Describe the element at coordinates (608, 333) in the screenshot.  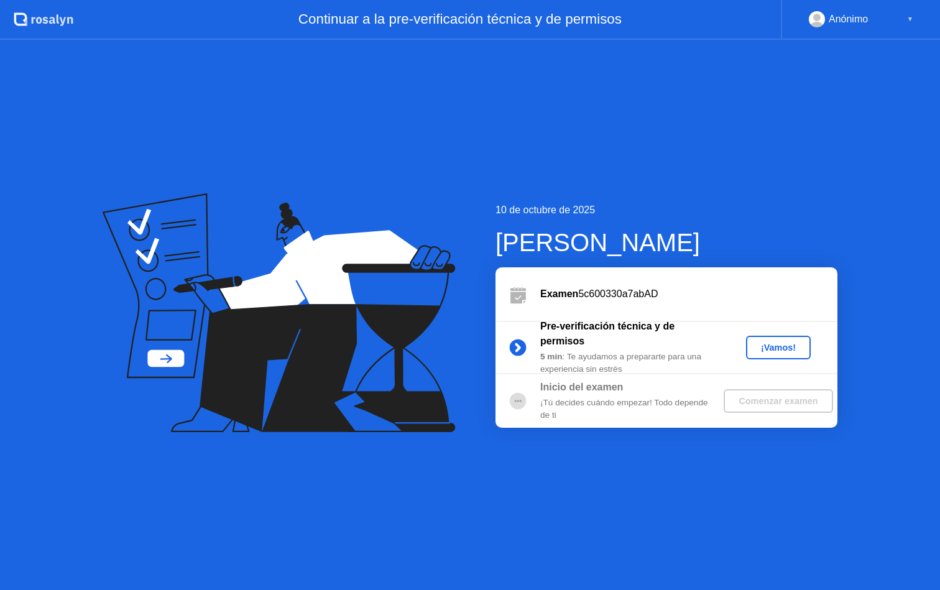
I see `b: Pre-verificación técnica y de permisos` at that location.